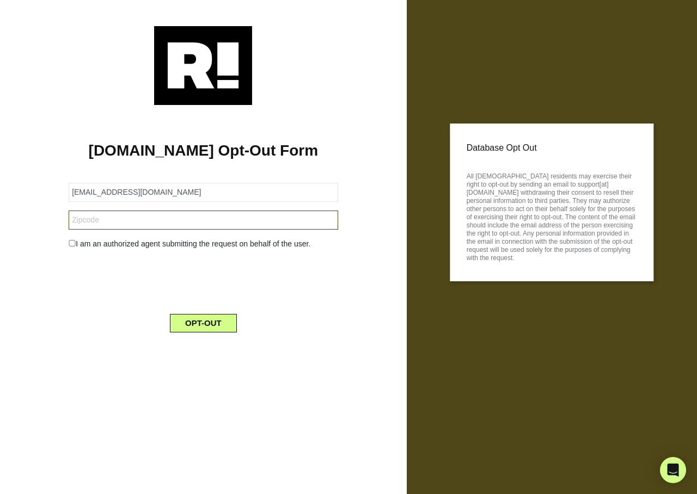  Describe the element at coordinates (673, 470) in the screenshot. I see `div: Open Intercom Messenger` at that location.